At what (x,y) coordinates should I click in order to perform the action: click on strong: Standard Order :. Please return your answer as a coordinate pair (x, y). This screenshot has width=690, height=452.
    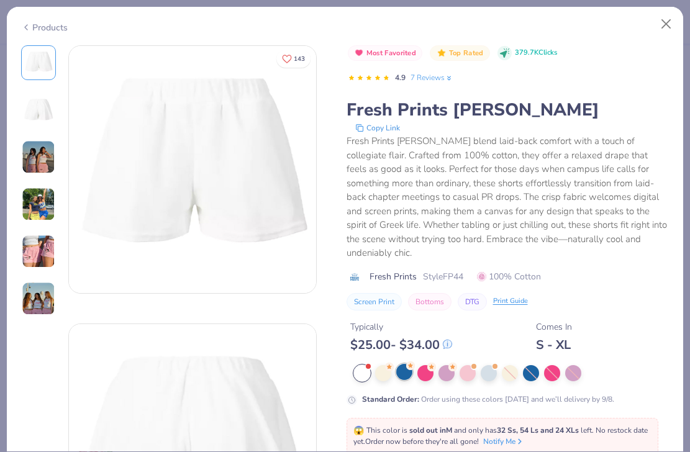
    Looking at the image, I should click on (391, 399).